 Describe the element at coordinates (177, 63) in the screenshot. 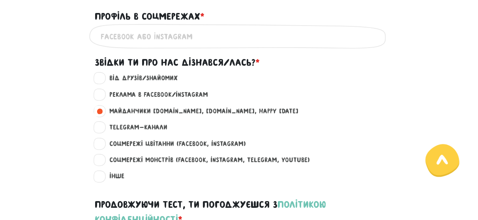

I see `label: Звідки ти про нас дізнався/лась?` at that location.